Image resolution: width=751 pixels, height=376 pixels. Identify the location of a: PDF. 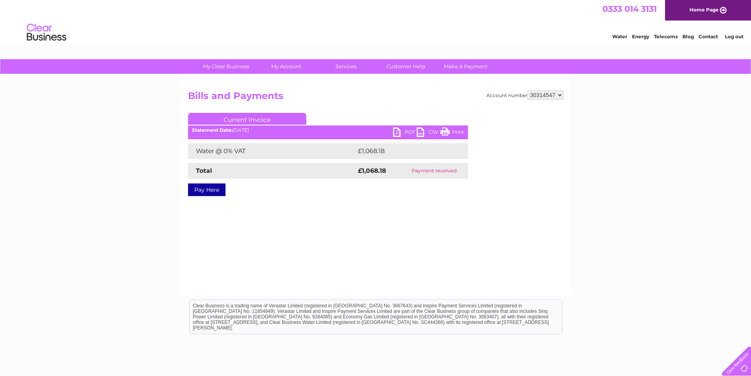
(405, 133).